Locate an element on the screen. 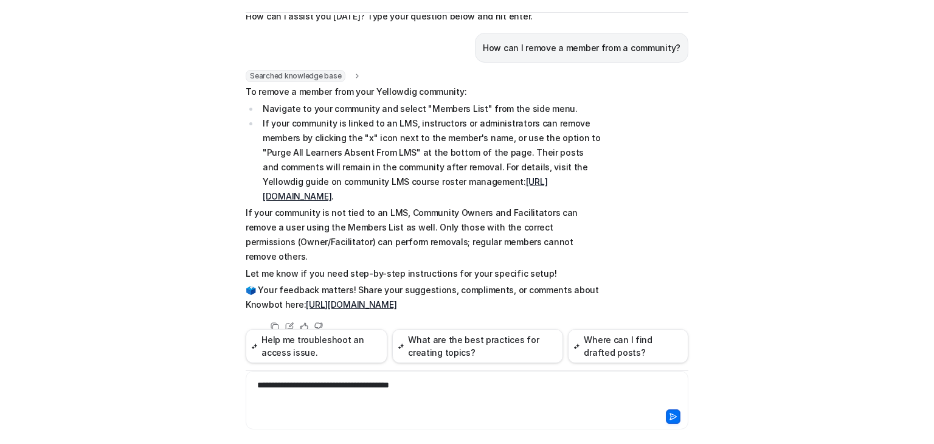  button: Where can I find drafted posts? is located at coordinates (628, 346).